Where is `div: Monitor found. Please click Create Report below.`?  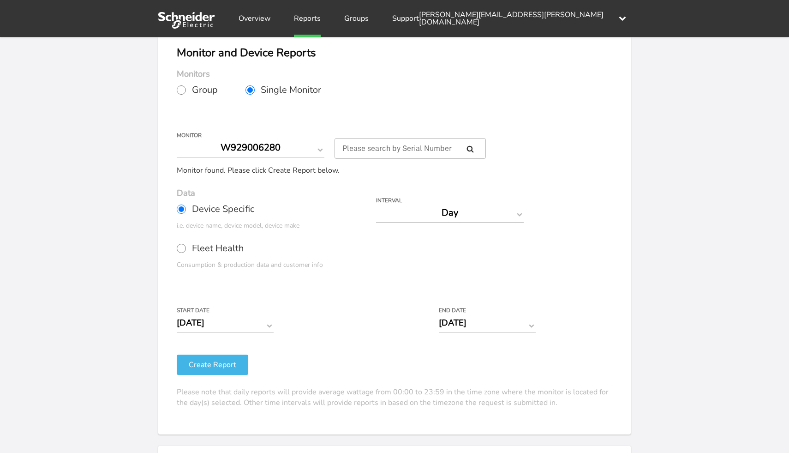 div: Monitor found. Please click Create Report below. is located at coordinates (258, 170).